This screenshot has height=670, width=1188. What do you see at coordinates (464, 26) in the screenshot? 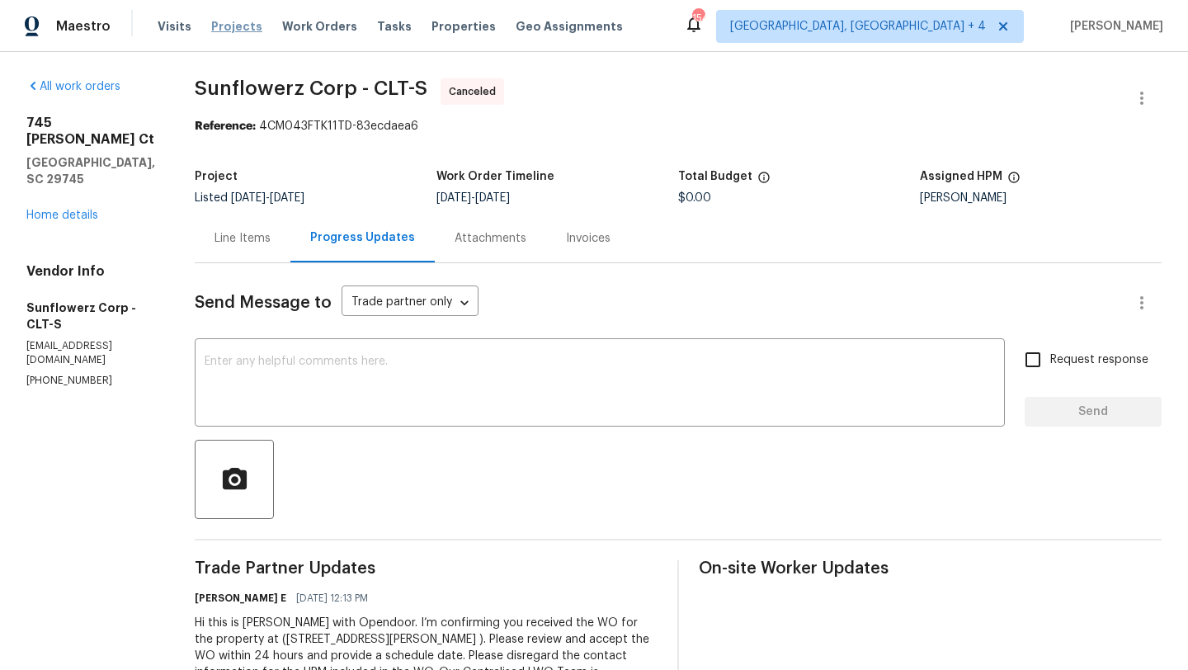
I see `span: Properties` at bounding box center [464, 26].